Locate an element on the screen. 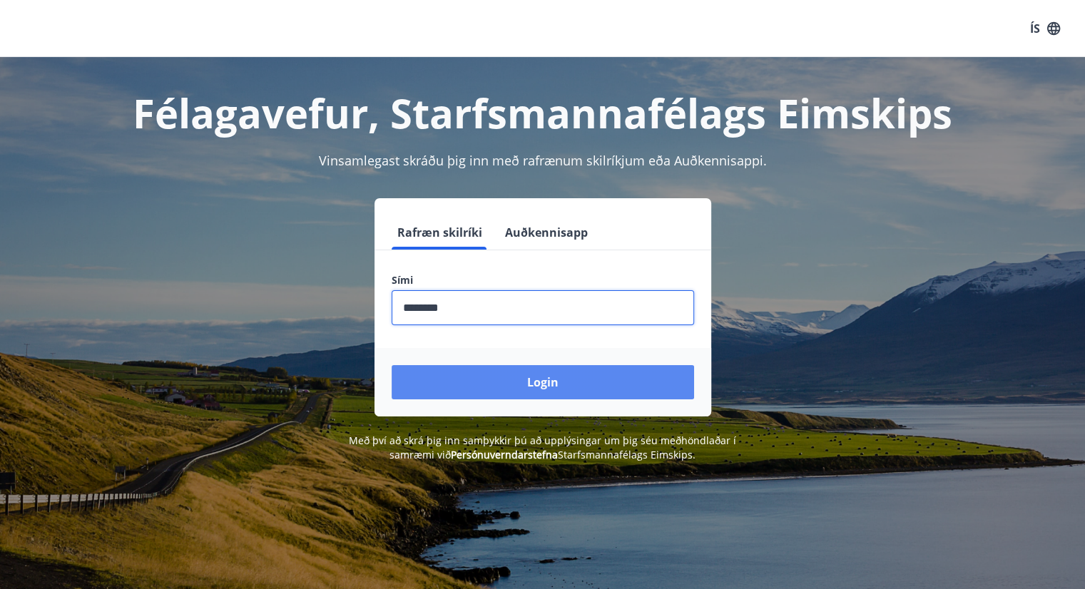 This screenshot has width=1085, height=589. button: Login is located at coordinates (543, 382).